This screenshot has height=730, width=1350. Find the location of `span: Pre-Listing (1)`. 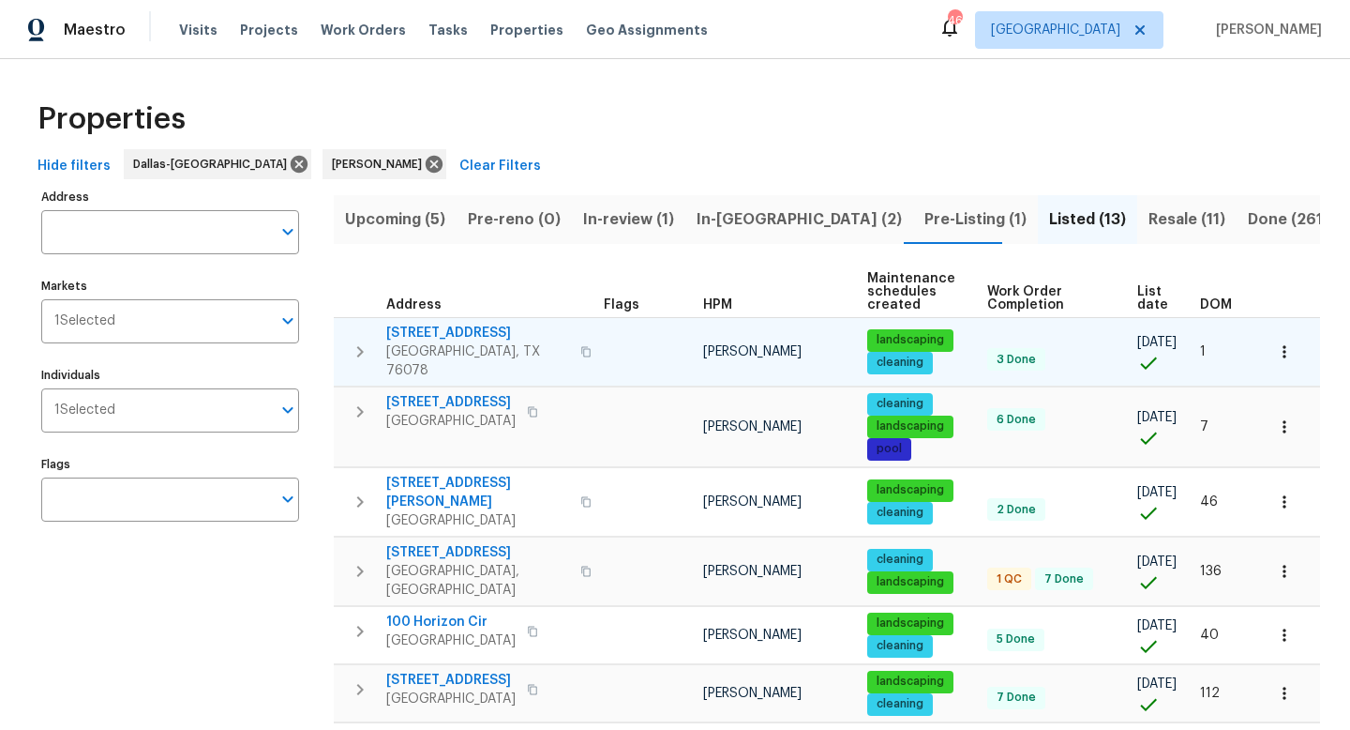

span: Pre-Listing (1) is located at coordinates (975, 219).